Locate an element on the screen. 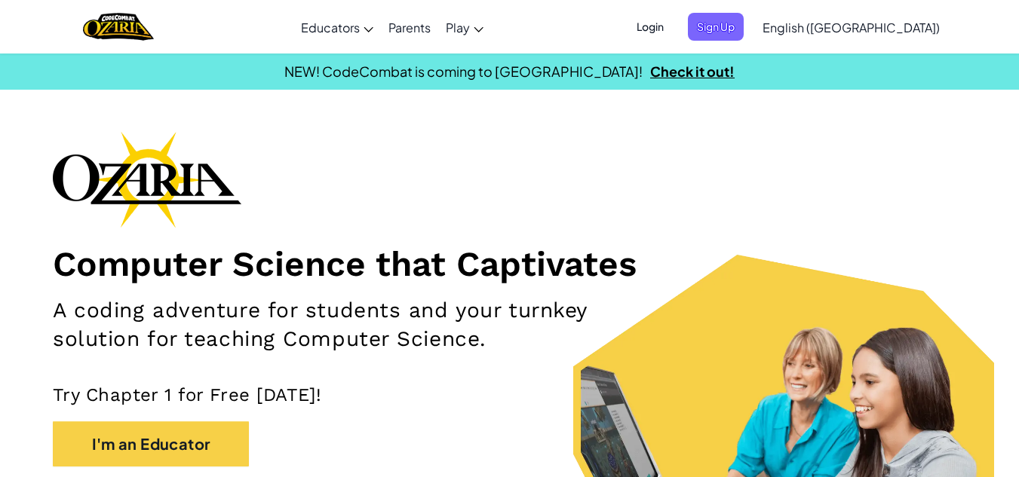 Image resolution: width=1019 pixels, height=477 pixels. a: Play is located at coordinates (464, 27).